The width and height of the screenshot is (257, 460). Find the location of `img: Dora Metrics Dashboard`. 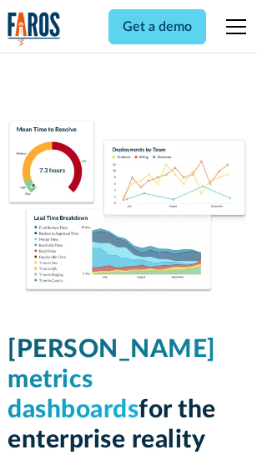

img: Dora Metrics Dashboard is located at coordinates (129, 207).